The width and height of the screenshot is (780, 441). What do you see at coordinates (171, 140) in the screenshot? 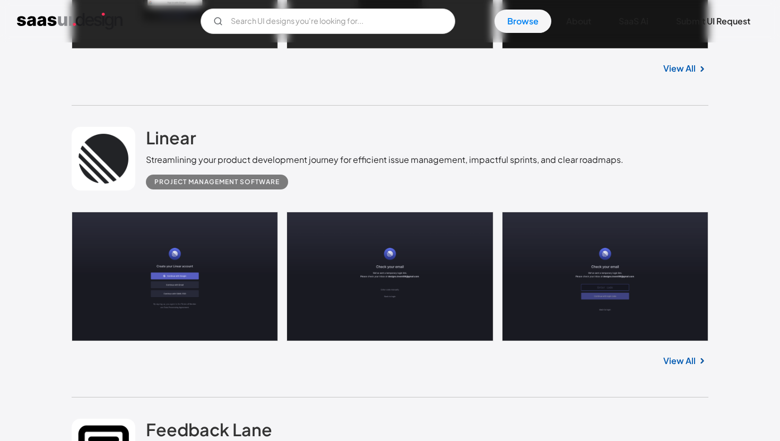
I see `a: Linear` at bounding box center [171, 140].